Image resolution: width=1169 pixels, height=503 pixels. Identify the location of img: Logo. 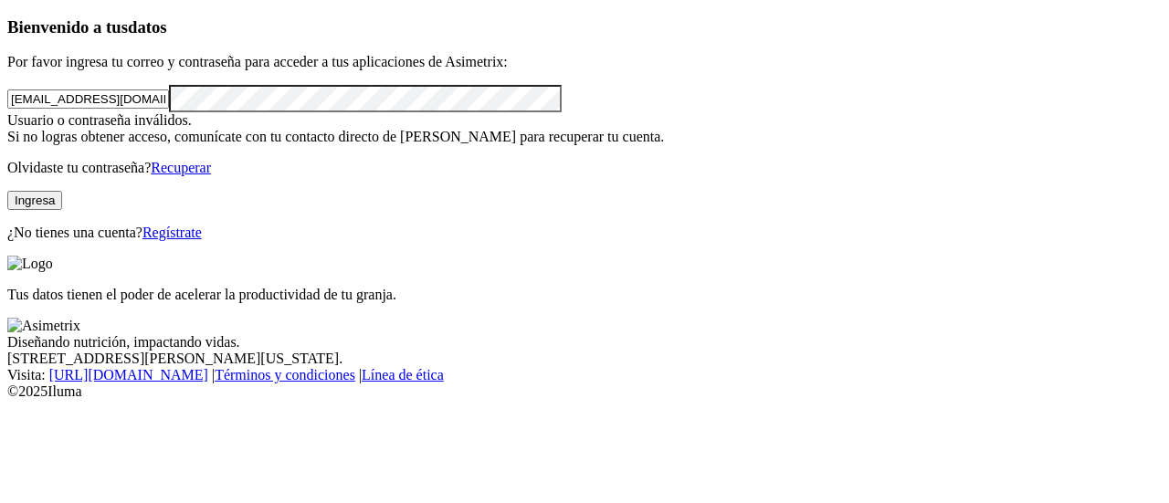
(30, 264).